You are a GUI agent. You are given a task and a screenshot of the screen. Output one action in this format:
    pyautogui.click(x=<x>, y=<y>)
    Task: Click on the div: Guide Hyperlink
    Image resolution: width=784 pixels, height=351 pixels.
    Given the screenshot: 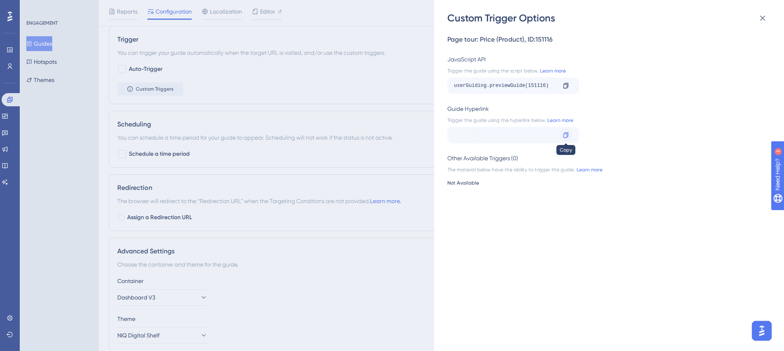 What is the action you would take?
    pyautogui.click(x=606, y=109)
    